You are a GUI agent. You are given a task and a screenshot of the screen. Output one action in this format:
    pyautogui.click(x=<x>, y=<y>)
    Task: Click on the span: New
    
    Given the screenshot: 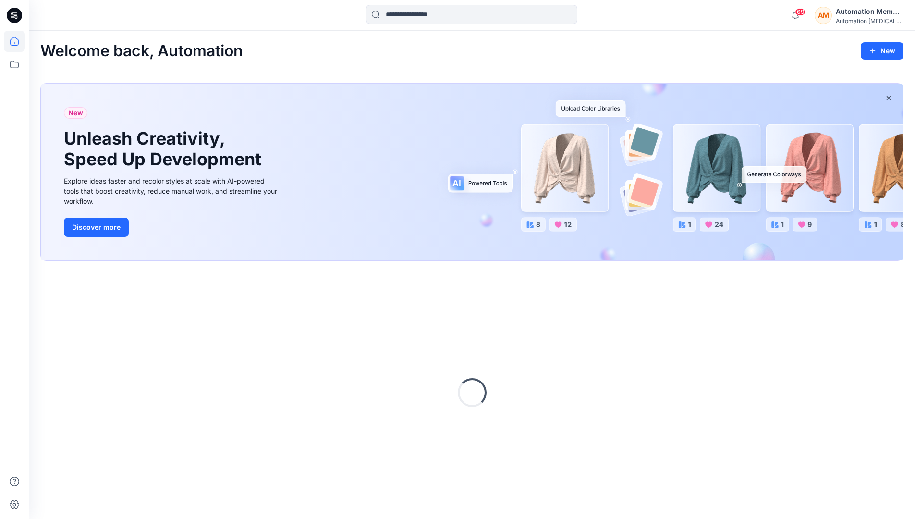 What is the action you would take?
    pyautogui.click(x=75, y=113)
    